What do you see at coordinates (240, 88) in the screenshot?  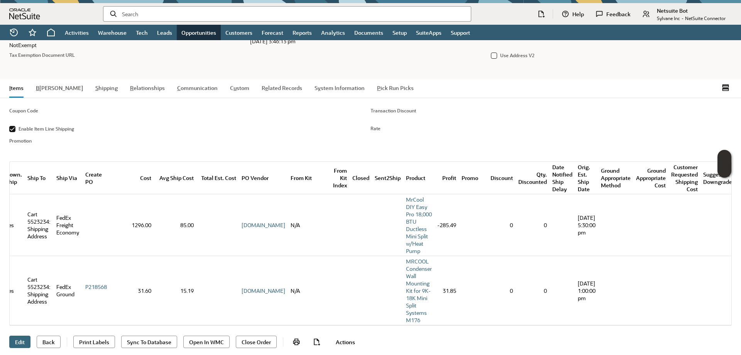 I see `a: Custom` at bounding box center [240, 88].